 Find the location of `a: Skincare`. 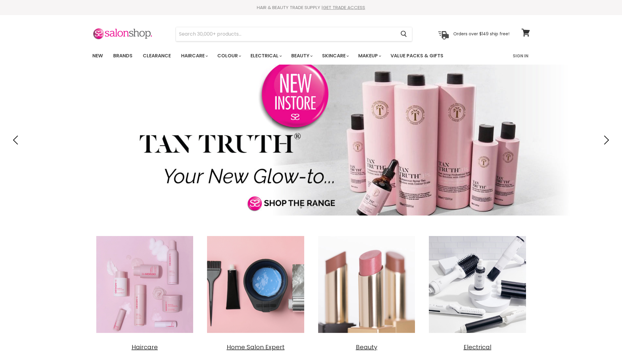

a: Skincare is located at coordinates (335, 56).